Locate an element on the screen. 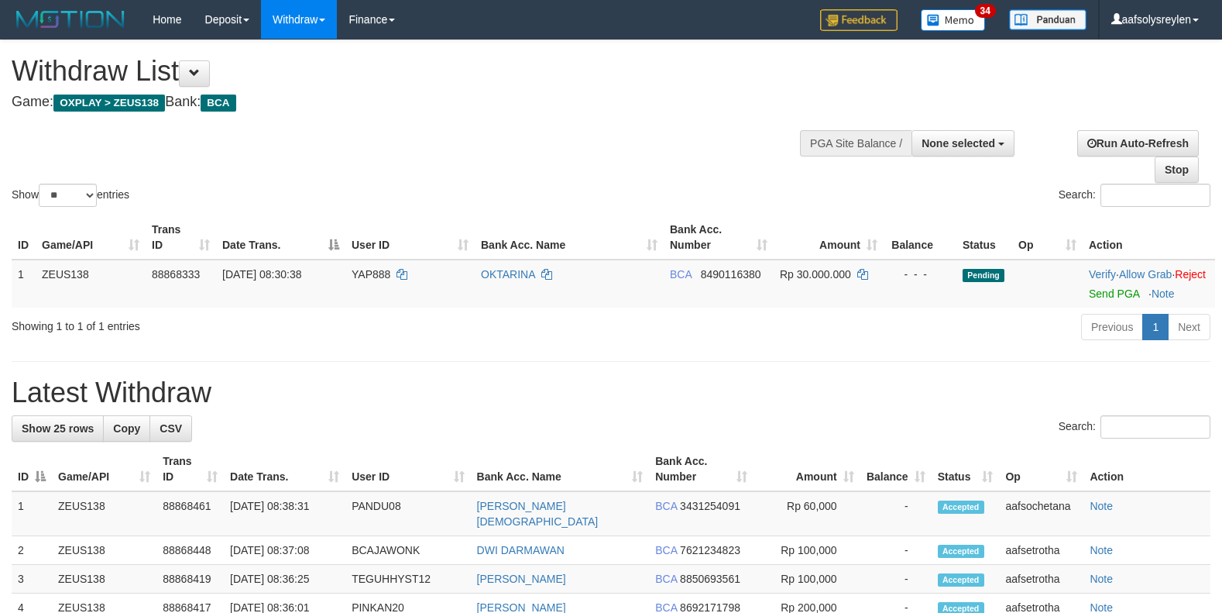 This screenshot has height=613, width=1222. a: 1 is located at coordinates (1156, 327).